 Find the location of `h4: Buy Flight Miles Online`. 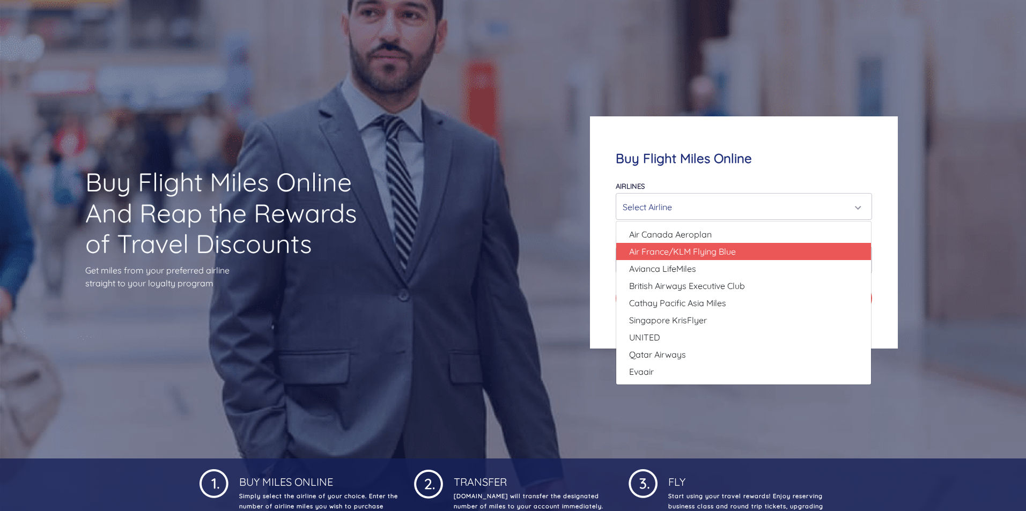

h4: Buy Flight Miles Online is located at coordinates (743, 158).